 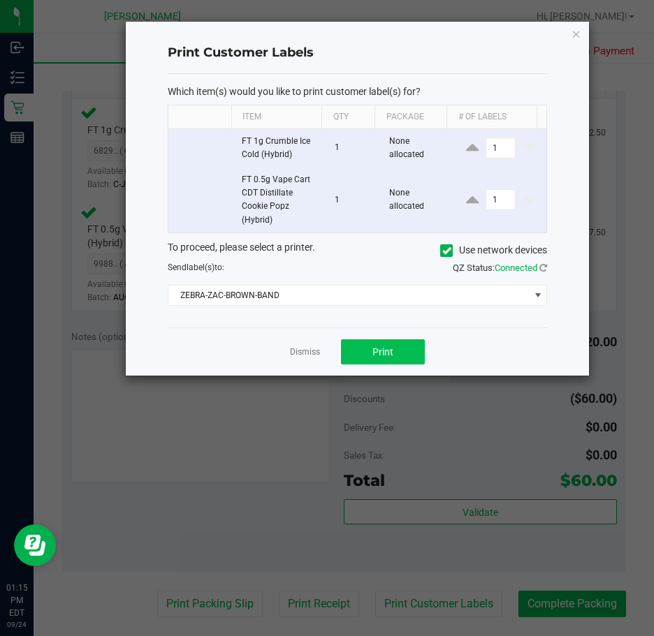 I want to click on span: Send to:, so click(x=196, y=267).